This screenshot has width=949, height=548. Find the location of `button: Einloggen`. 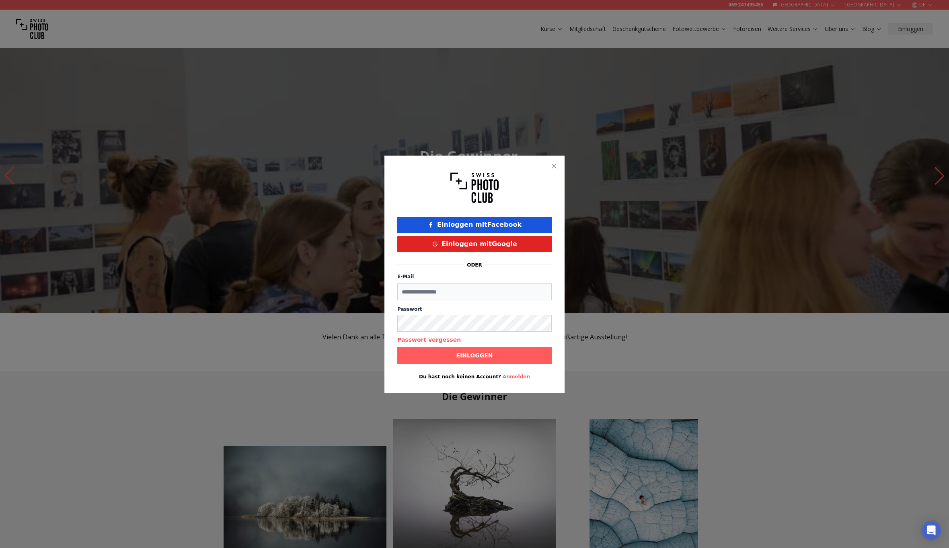

button: Einloggen is located at coordinates (474, 355).